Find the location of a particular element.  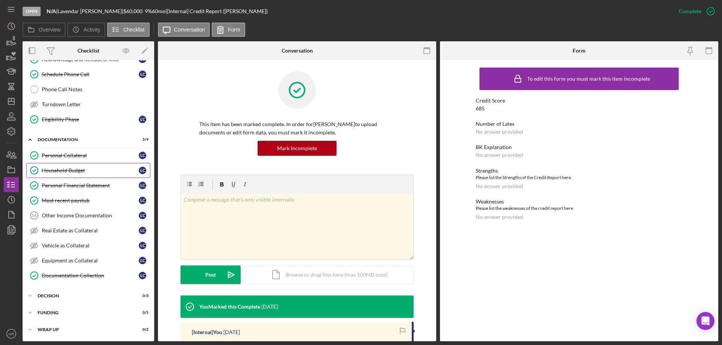

div: Weaknesses is located at coordinates (579, 202).